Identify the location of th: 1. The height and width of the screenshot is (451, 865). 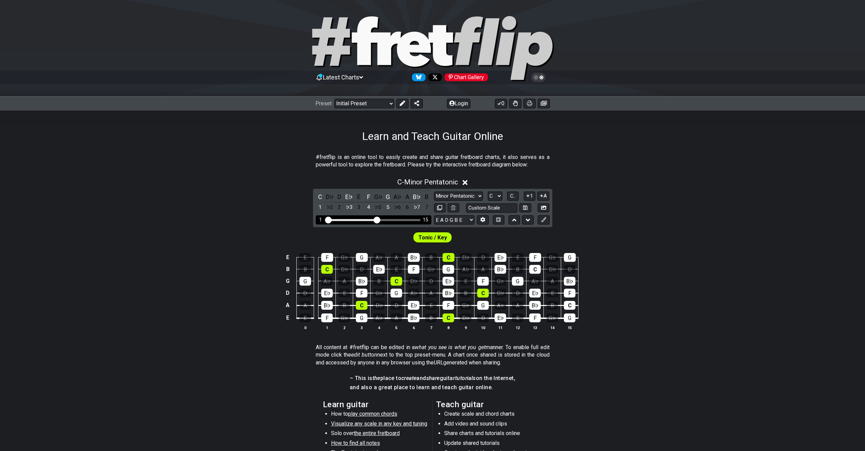
(327, 328).